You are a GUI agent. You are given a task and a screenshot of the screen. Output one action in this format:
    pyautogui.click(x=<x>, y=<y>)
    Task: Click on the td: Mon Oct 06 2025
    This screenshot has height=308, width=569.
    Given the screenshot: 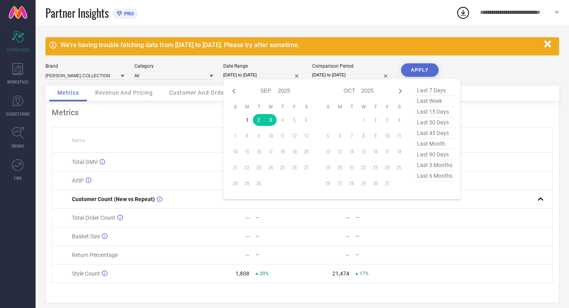 What is the action you would take?
    pyautogui.click(x=340, y=136)
    